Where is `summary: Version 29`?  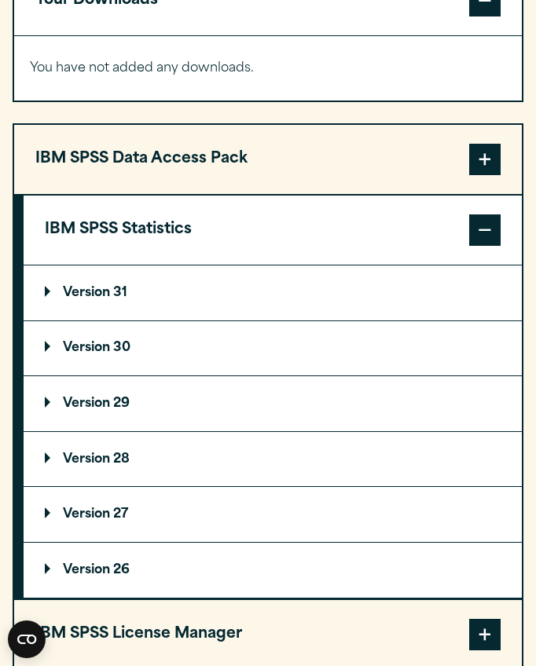
summary: Version 29 is located at coordinates (273, 404).